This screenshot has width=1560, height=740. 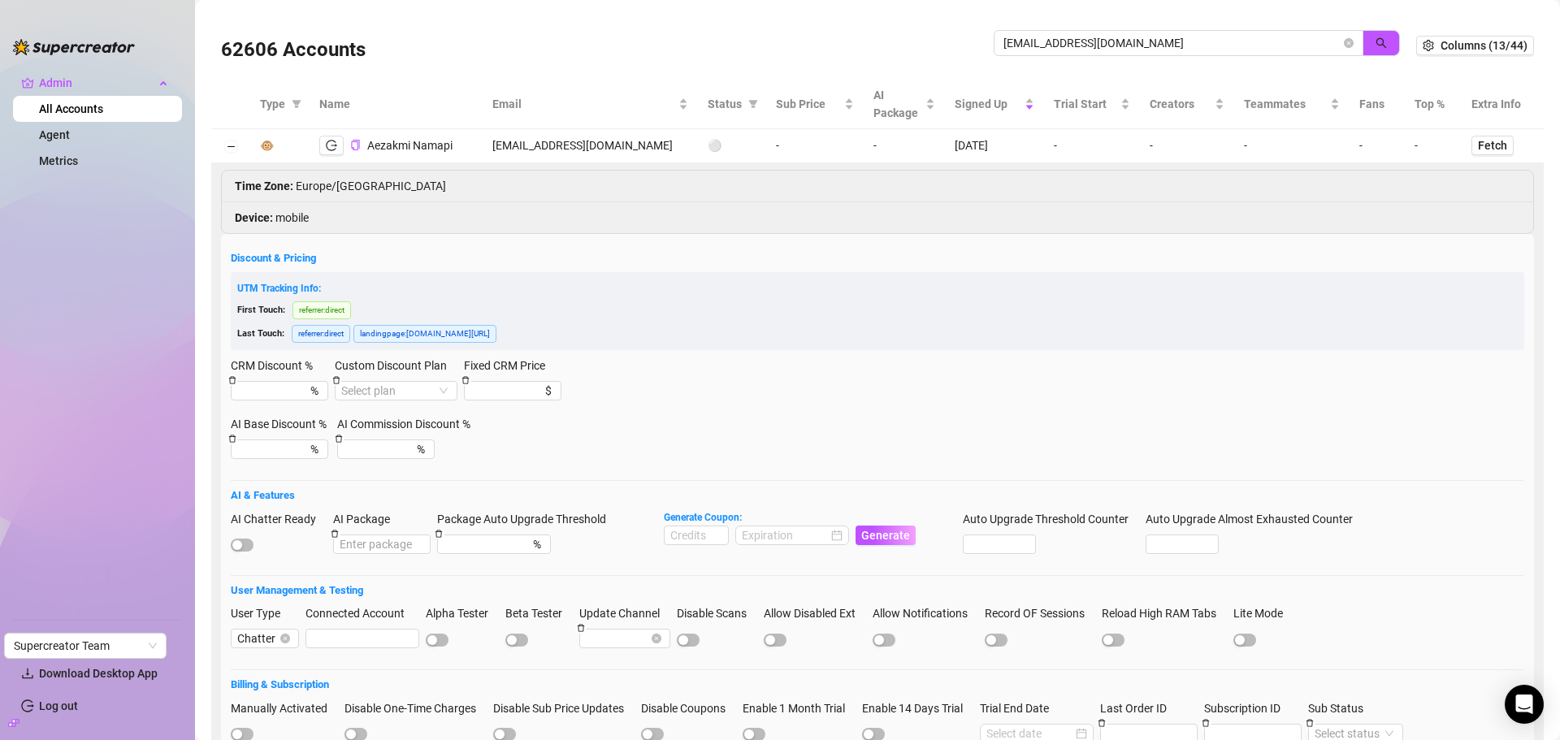 I want to click on th: Name, so click(x=396, y=104).